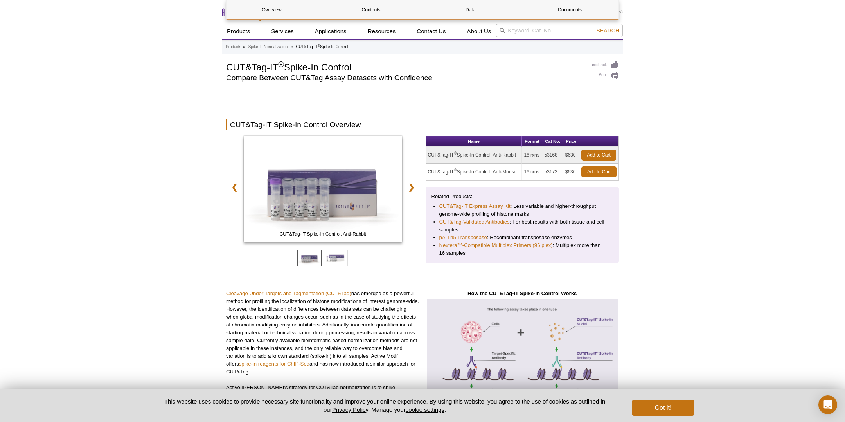  What do you see at coordinates (569, 10) in the screenshot?
I see `a: Documents` at bounding box center [569, 10].